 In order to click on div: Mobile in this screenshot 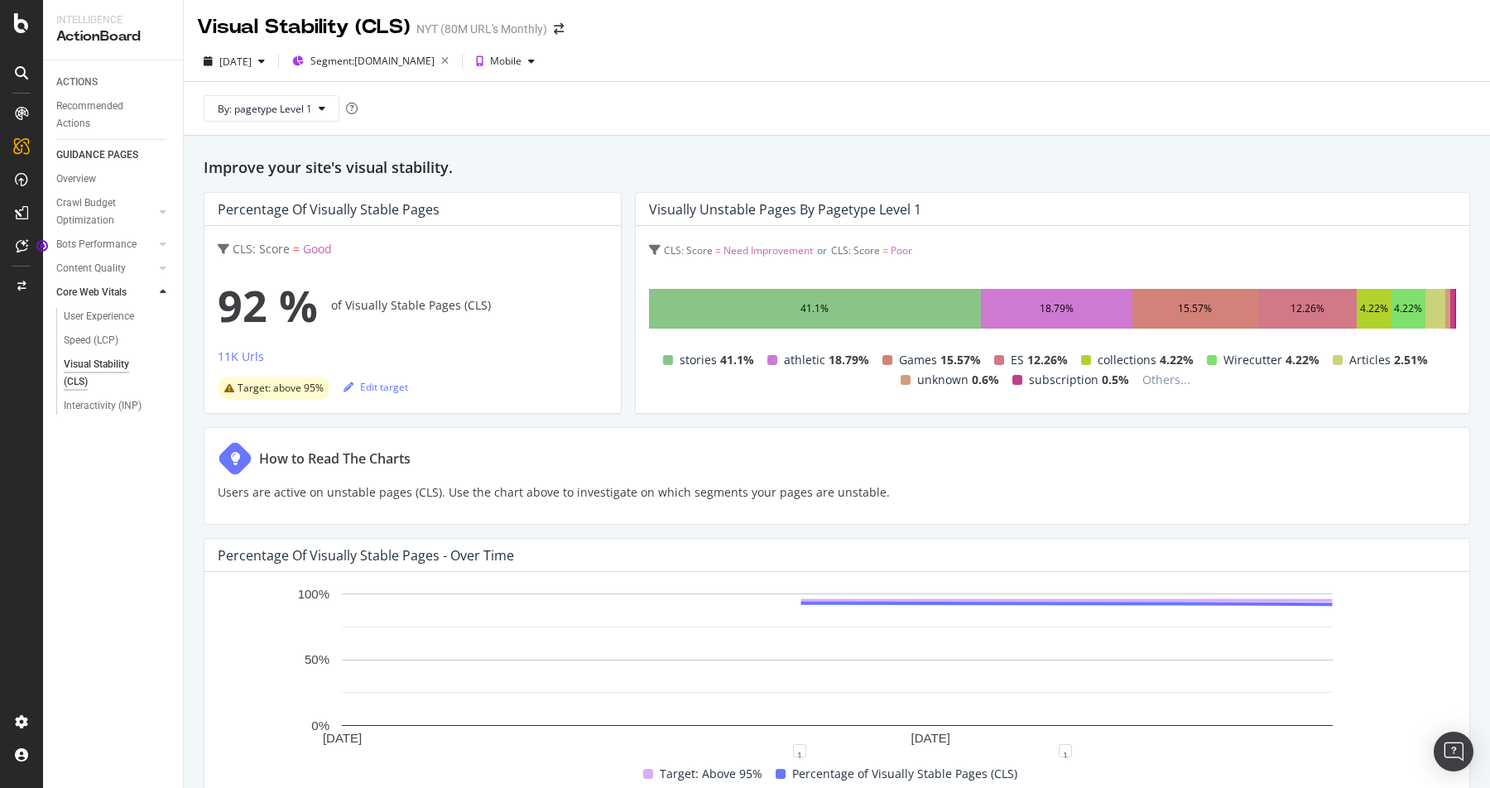, I will do `click(506, 61)`.